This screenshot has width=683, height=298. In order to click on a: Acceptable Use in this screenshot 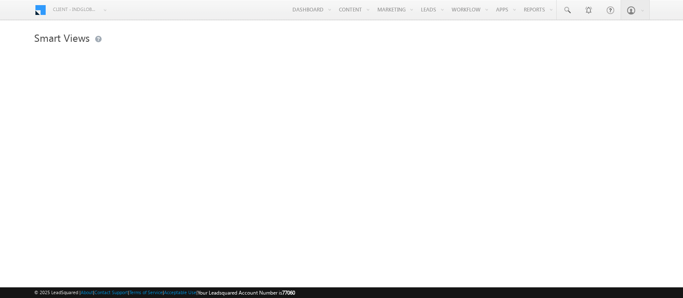, I will do `click(180, 292)`.